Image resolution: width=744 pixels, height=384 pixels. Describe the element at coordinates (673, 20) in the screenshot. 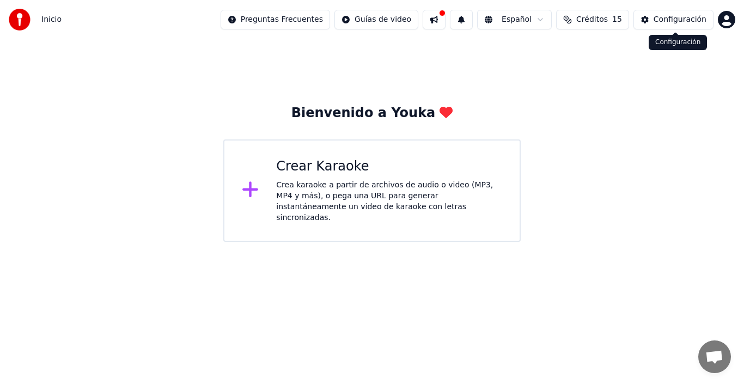

I see `button: Configuración` at that location.